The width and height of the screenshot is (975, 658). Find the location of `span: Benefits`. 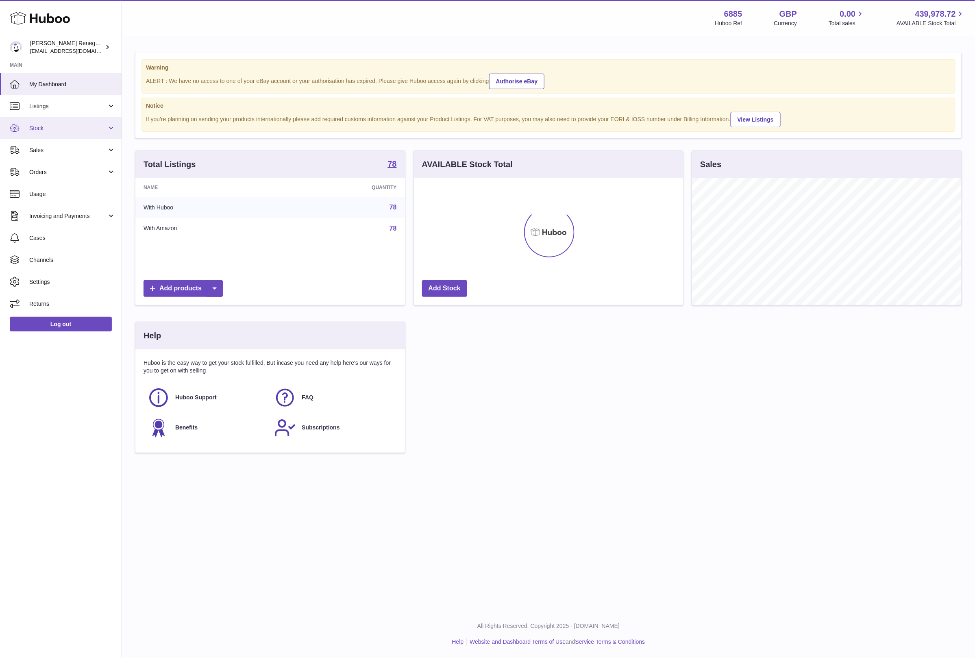

span: Benefits is located at coordinates (186, 427).